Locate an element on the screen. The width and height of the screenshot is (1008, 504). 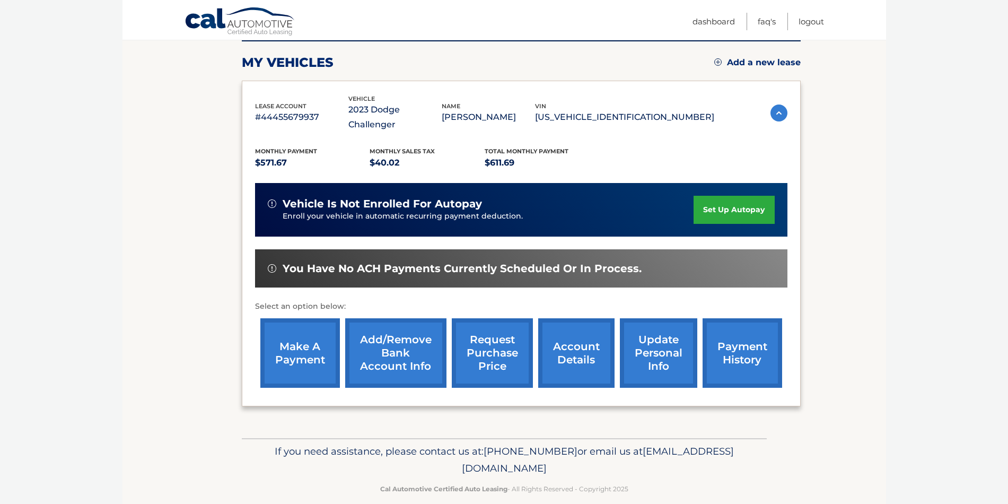
p: $611.69 is located at coordinates (542, 163).